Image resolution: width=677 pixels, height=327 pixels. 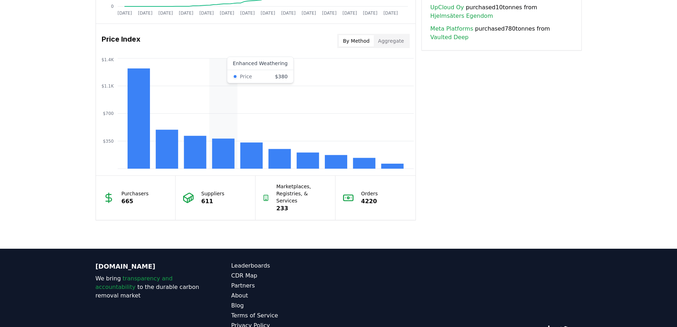 What do you see at coordinates (502, 12) in the screenshot?
I see `span: purchased 10 tonnes from` at bounding box center [502, 12].